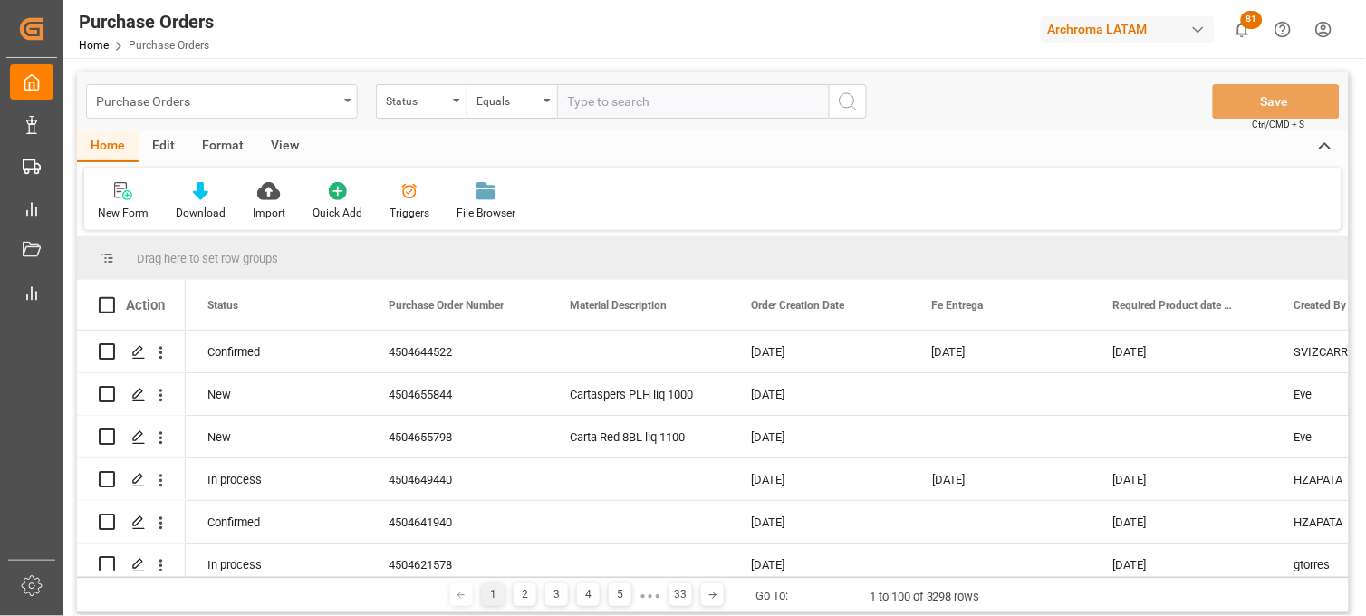  Describe the element at coordinates (588, 594) in the screenshot. I see `div: 4` at that location.